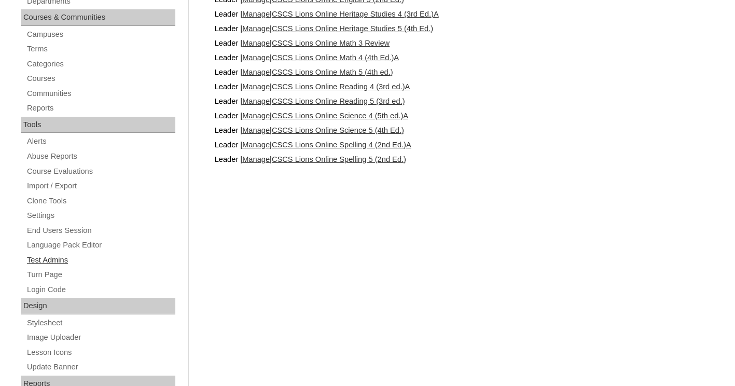 The image size is (735, 386). Describe the element at coordinates (330, 43) in the screenshot. I see `a: CSCS Lions Online Math 3 Review` at that location.